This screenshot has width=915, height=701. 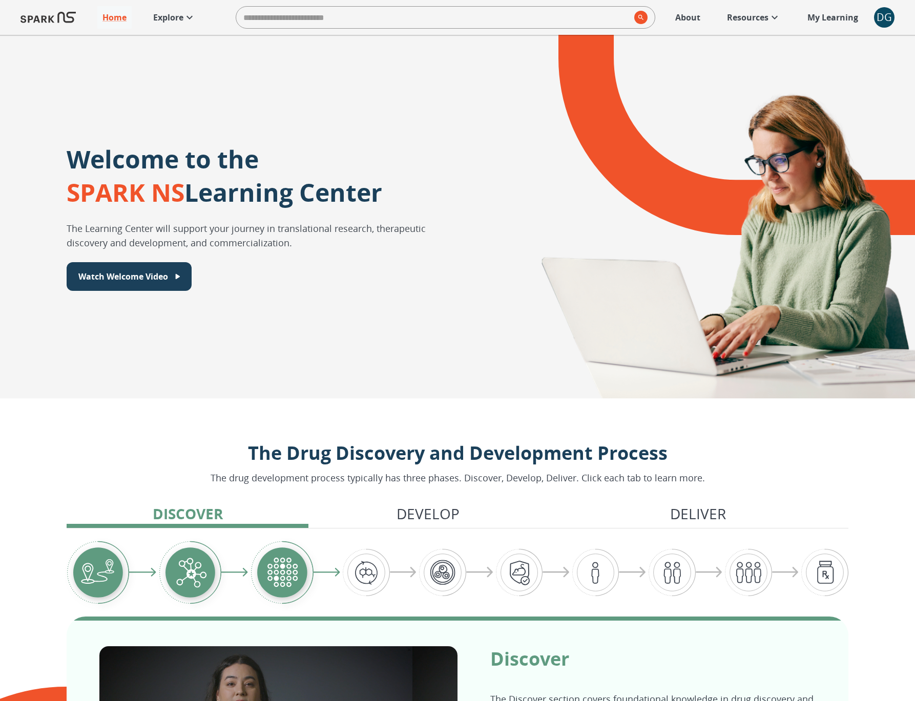 What do you see at coordinates (832, 17) in the screenshot?
I see `p: My Learning` at bounding box center [832, 17].